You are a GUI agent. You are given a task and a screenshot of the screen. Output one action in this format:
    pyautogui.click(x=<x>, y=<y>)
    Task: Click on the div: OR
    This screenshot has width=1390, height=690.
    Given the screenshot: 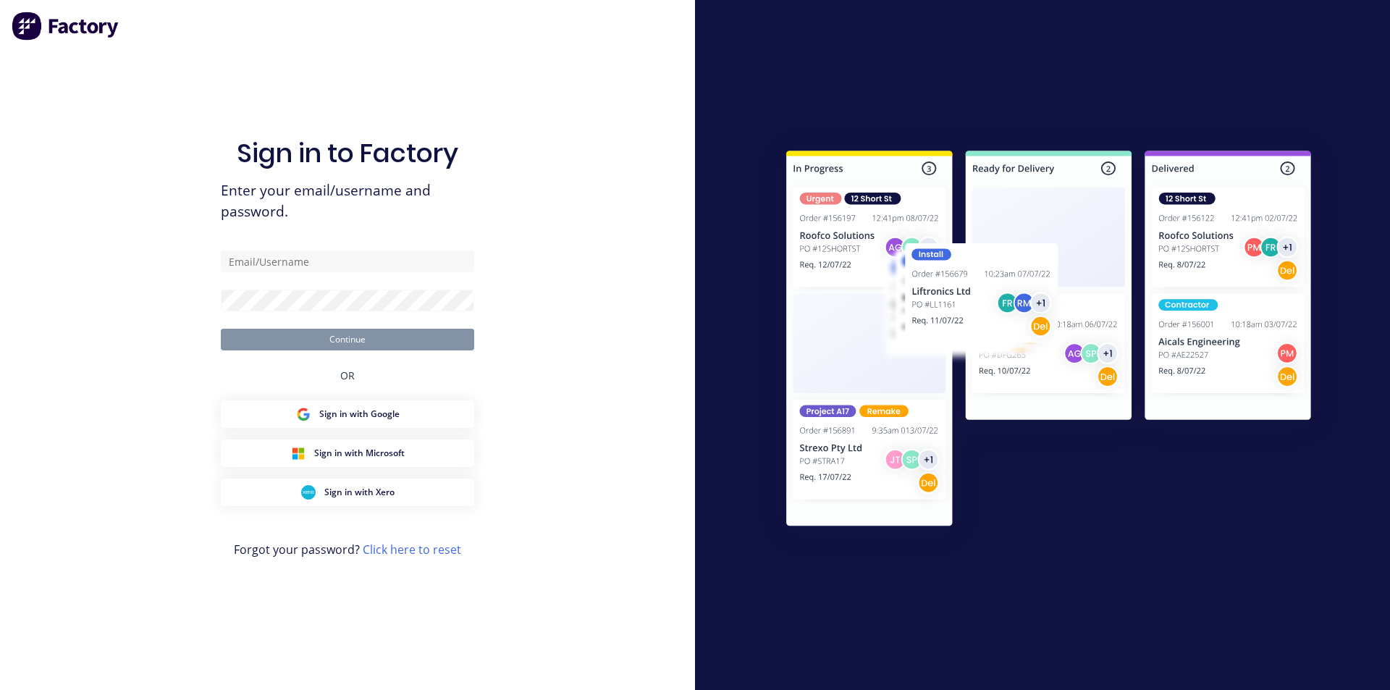 What is the action you would take?
    pyautogui.click(x=347, y=375)
    